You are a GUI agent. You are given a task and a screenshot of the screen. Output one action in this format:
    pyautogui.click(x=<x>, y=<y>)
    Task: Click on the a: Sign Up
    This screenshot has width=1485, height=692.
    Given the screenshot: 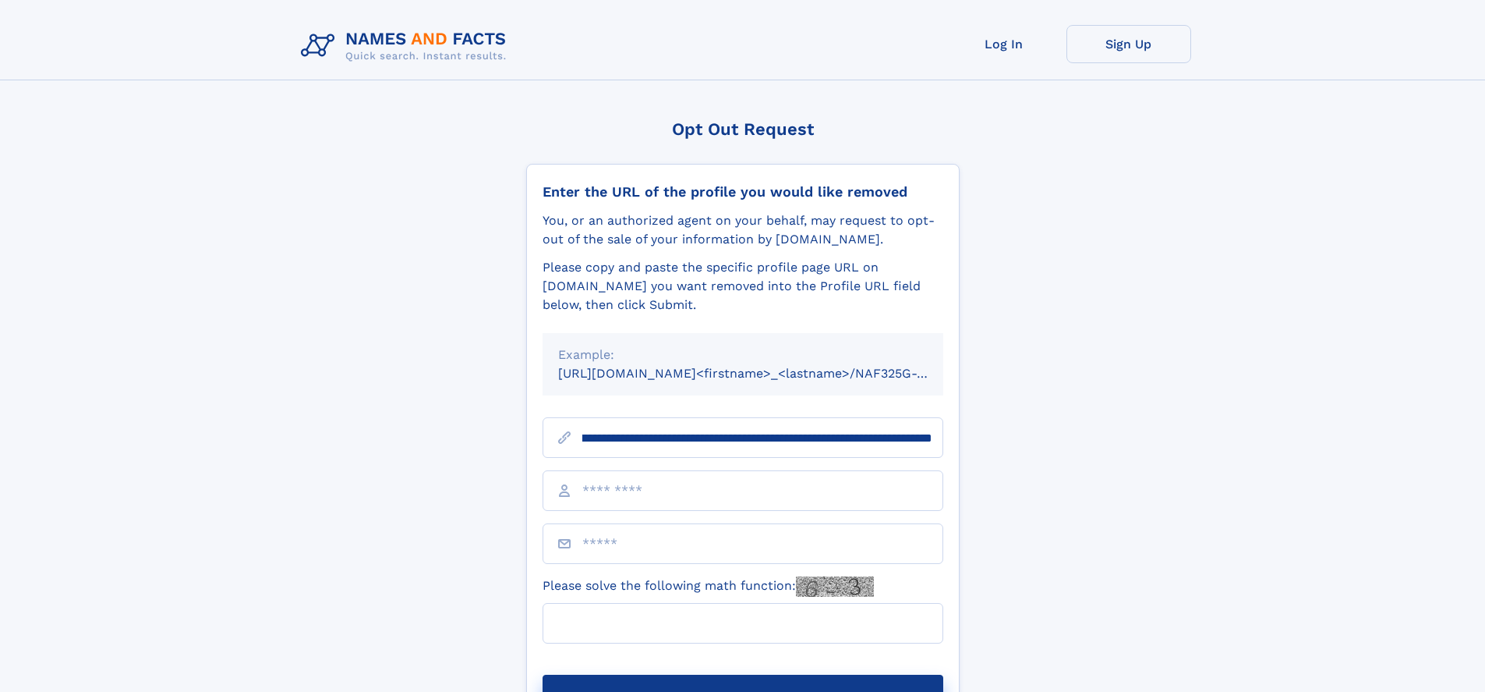 What is the action you would take?
    pyautogui.click(x=1129, y=44)
    